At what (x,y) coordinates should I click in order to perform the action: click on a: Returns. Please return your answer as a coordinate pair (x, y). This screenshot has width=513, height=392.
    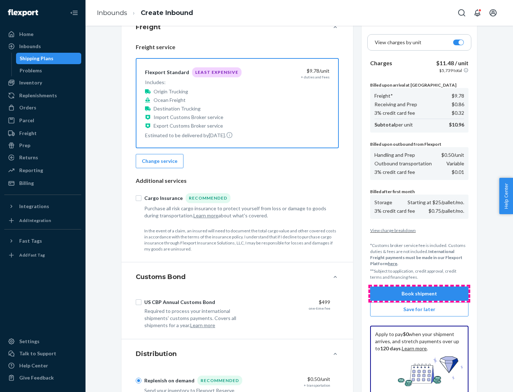
    Looking at the image, I should click on (43, 157).